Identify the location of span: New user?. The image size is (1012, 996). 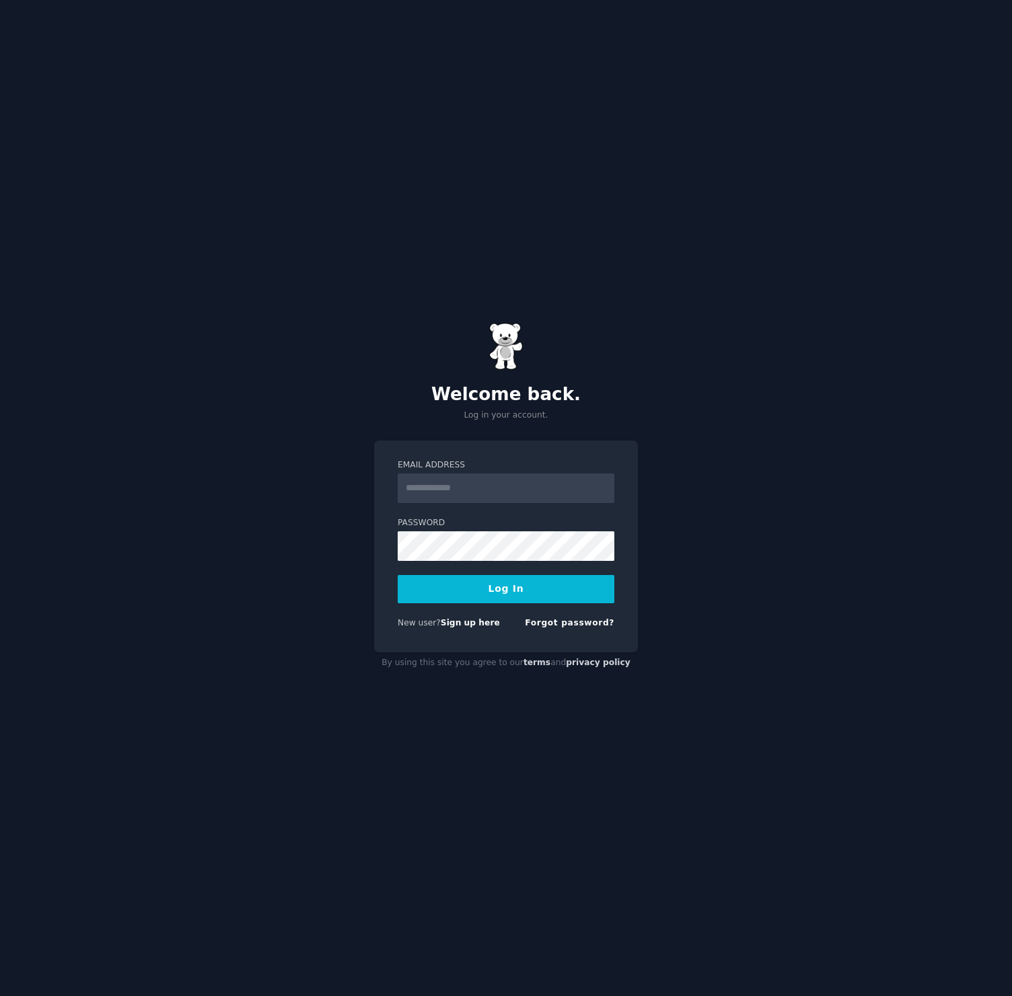
(419, 623).